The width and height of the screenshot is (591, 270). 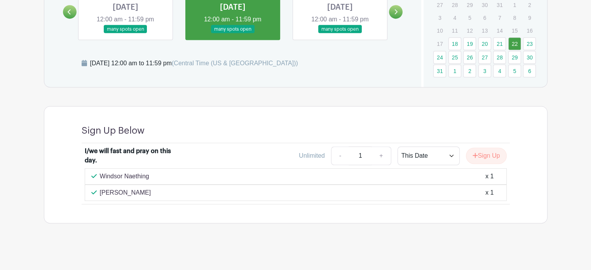 I want to click on p: 3, so click(x=439, y=17).